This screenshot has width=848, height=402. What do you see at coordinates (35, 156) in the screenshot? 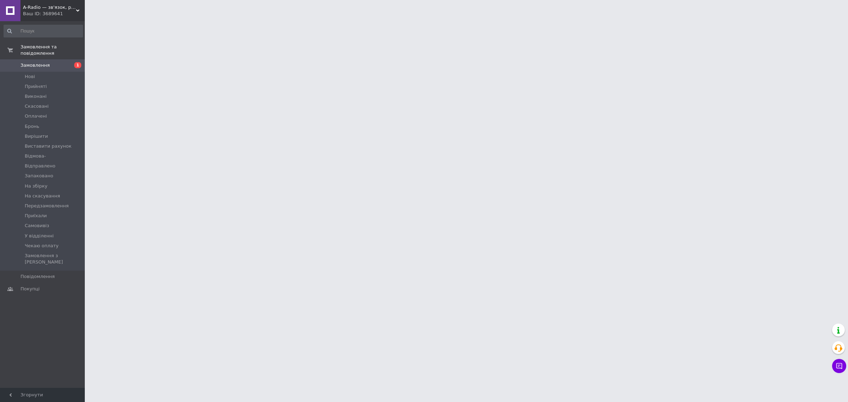
I see `span: Відмова-` at bounding box center [35, 156].